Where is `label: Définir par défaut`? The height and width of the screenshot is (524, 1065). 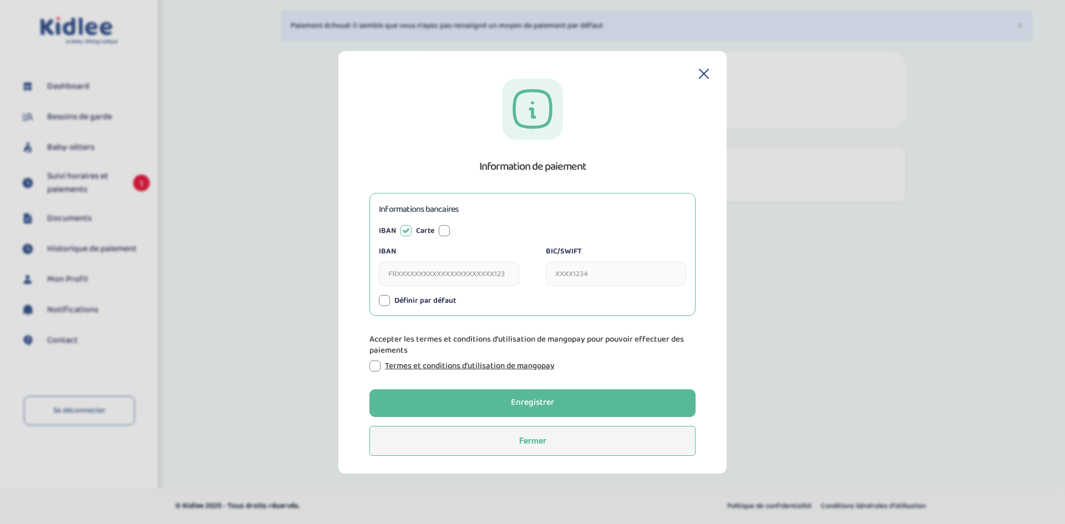 label: Définir par défaut is located at coordinates (425, 301).